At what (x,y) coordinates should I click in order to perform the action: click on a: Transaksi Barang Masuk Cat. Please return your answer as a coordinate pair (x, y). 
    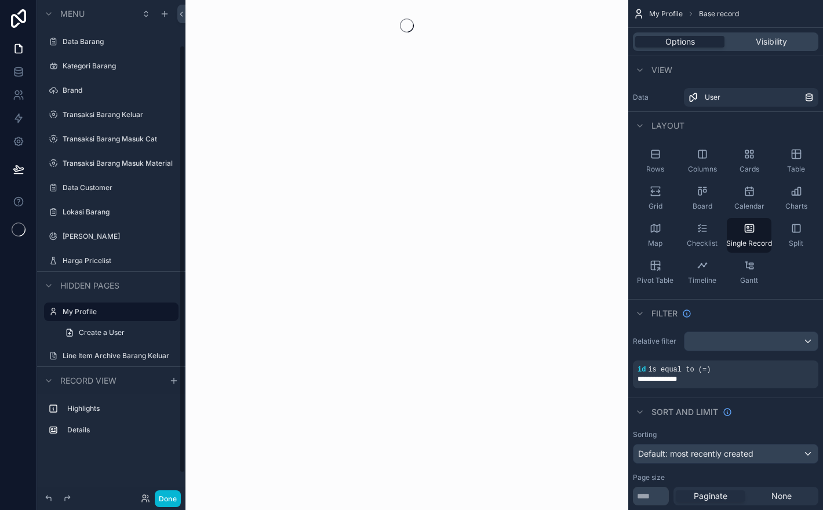
    Looking at the image, I should click on (119, 139).